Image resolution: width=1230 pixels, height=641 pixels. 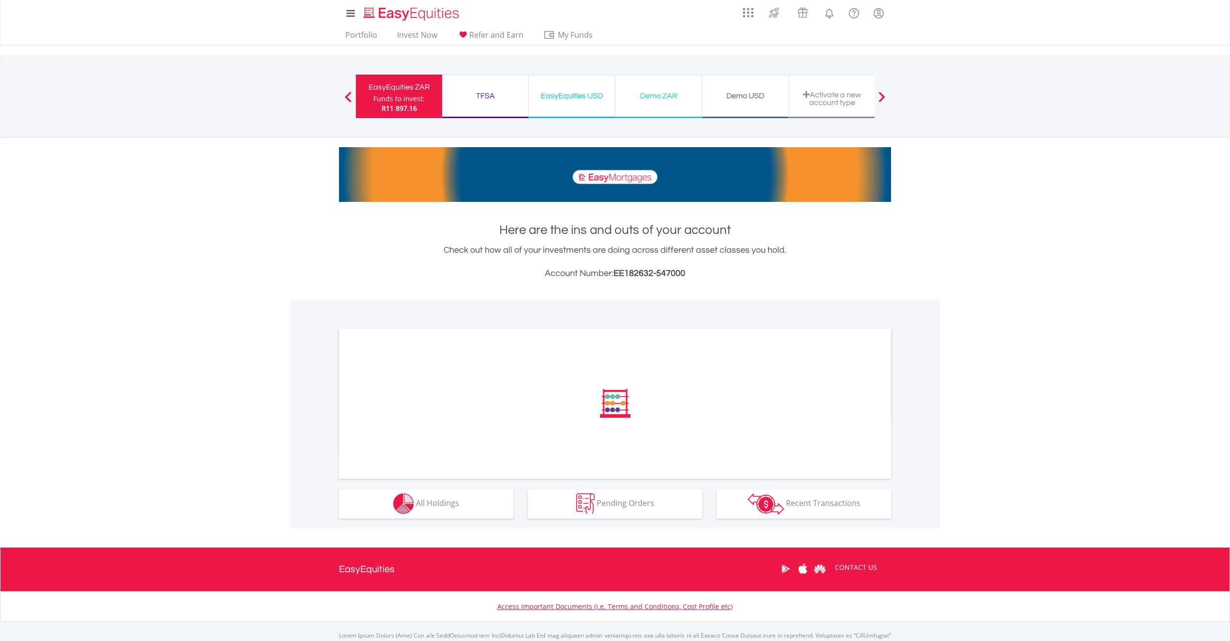 I want to click on span: Recent Transactions, so click(x=823, y=503).